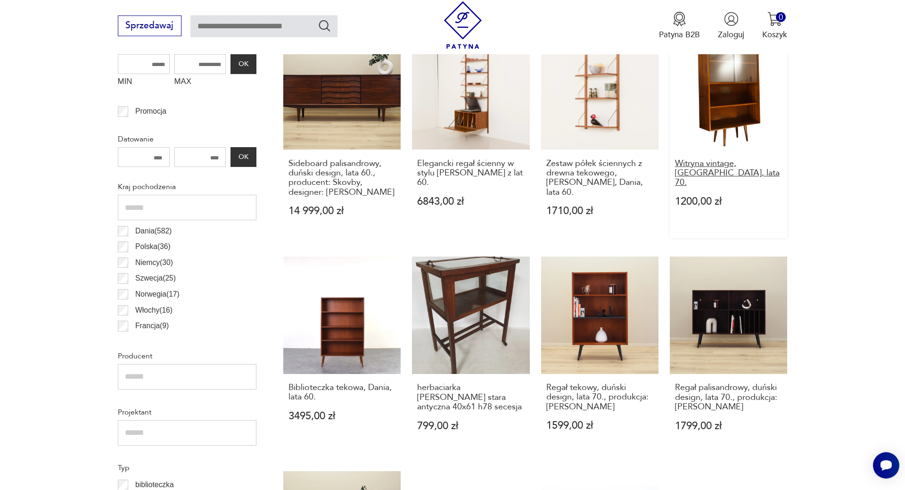 The height and width of the screenshot is (490, 905). I want to click on div: 0, so click(780, 17).